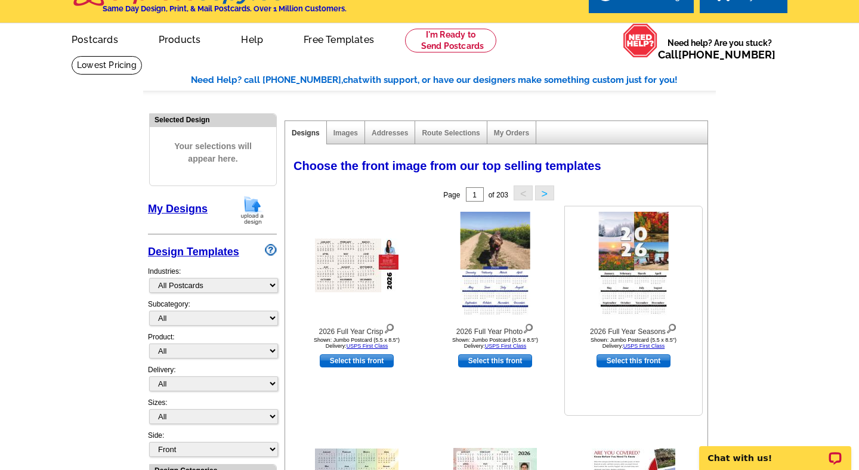  I want to click on div: 2026 Full Year Crisp, so click(357, 329).